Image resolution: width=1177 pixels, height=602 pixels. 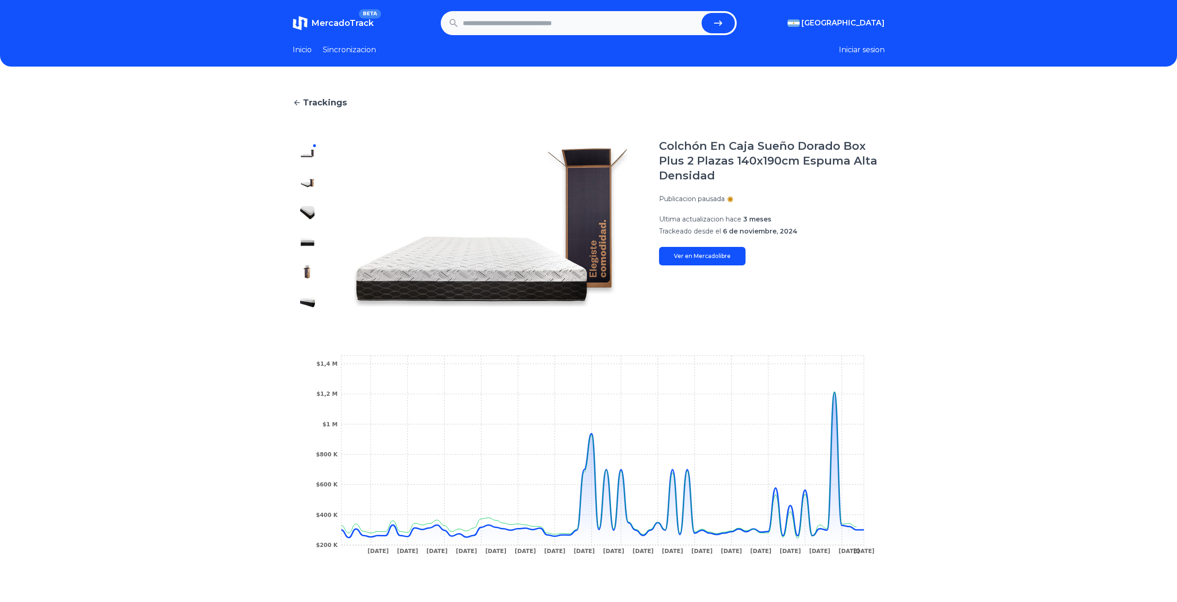 I want to click on a: Sincronizacion, so click(x=349, y=50).